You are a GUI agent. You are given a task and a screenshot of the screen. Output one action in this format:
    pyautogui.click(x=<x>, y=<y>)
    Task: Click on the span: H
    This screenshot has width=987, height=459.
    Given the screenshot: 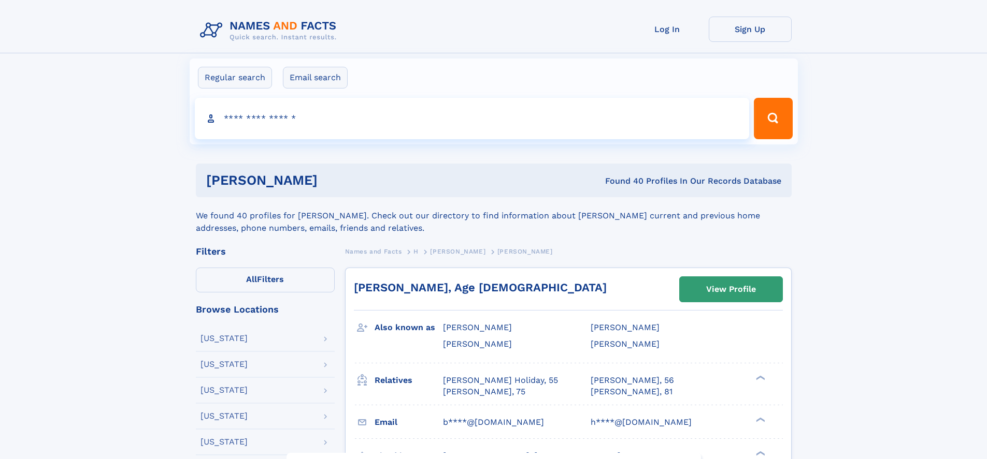 What is the action you would take?
    pyautogui.click(x=416, y=252)
    